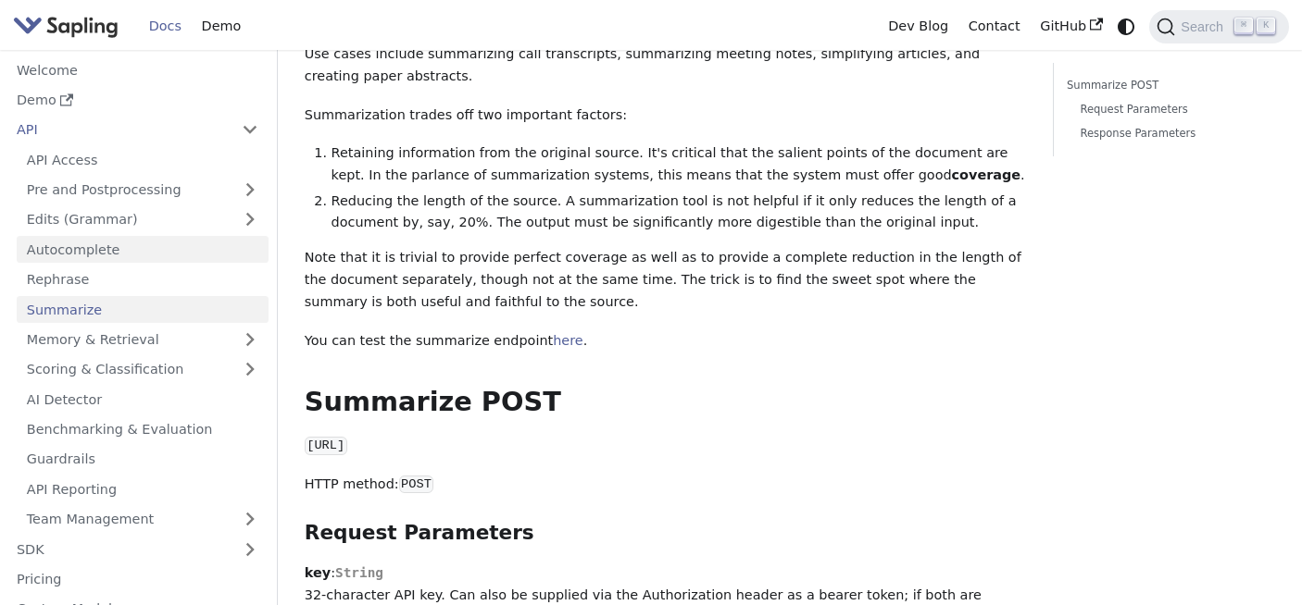 The width and height of the screenshot is (1302, 605). Describe the element at coordinates (69, 26) in the screenshot. I see `a: Sapling.ai` at that location.